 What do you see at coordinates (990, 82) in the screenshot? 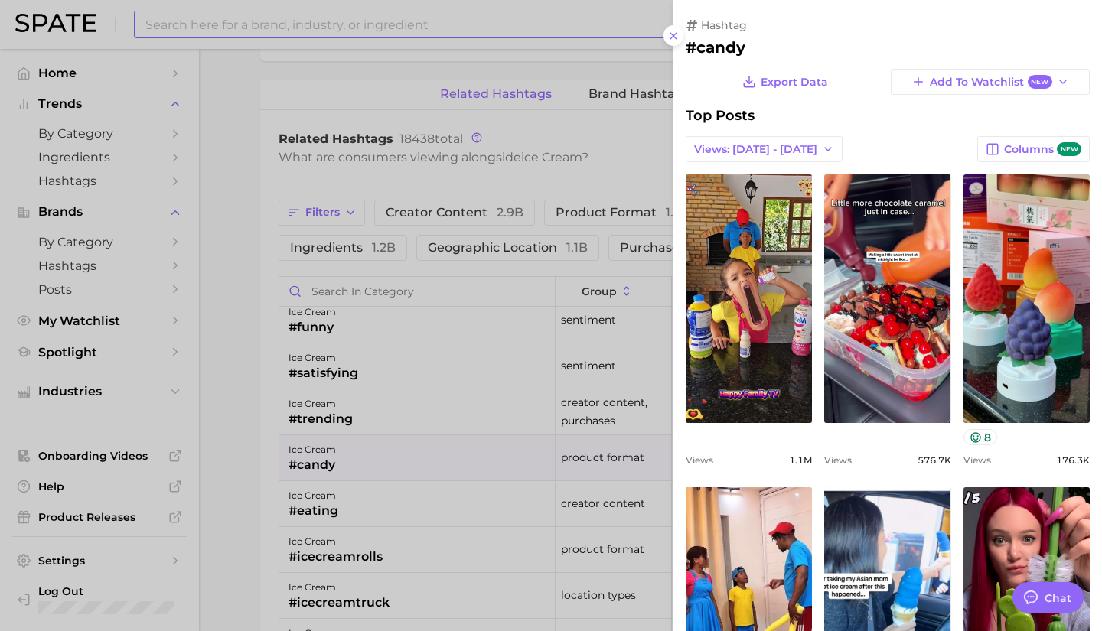
I see `span: Add to Watchlist` at bounding box center [990, 82].